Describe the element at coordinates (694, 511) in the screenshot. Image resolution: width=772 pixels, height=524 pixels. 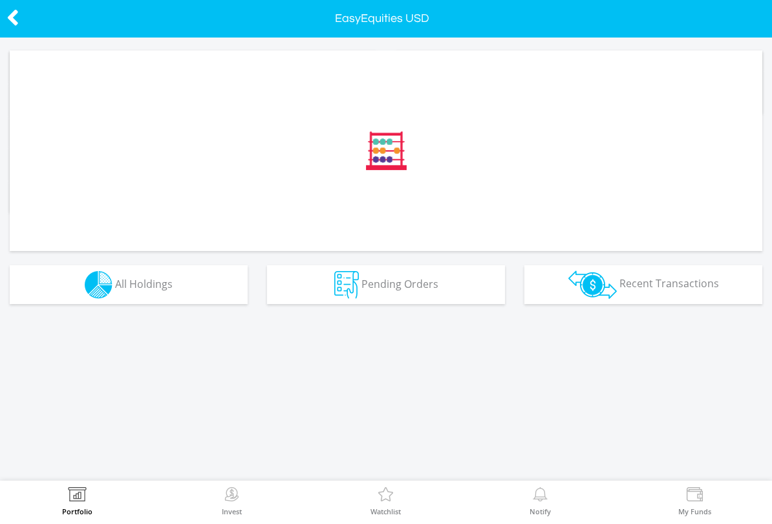
I see `label: My Funds` at that location.